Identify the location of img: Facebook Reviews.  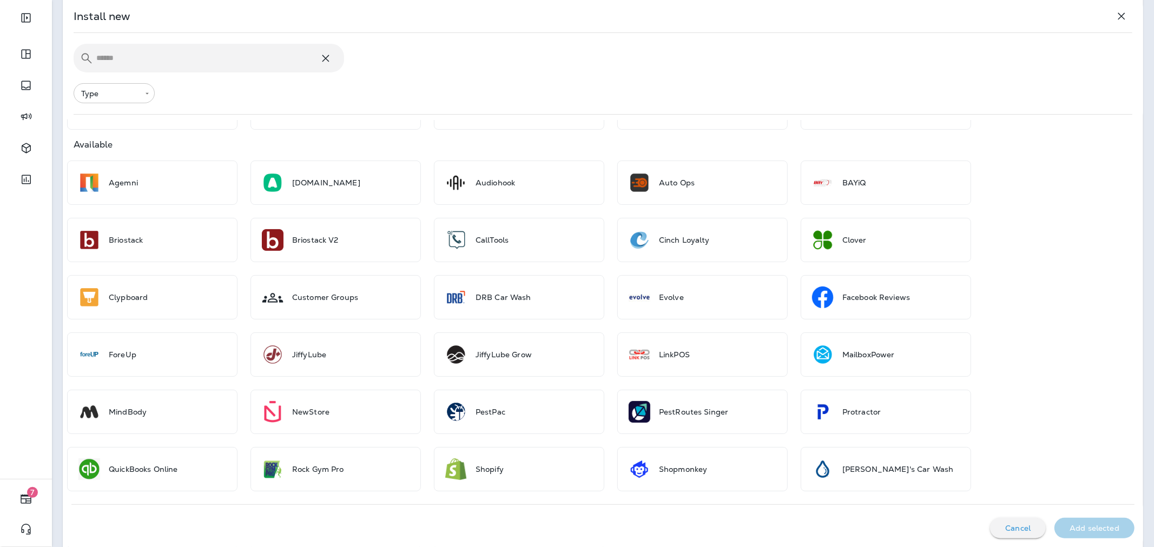
(823, 298).